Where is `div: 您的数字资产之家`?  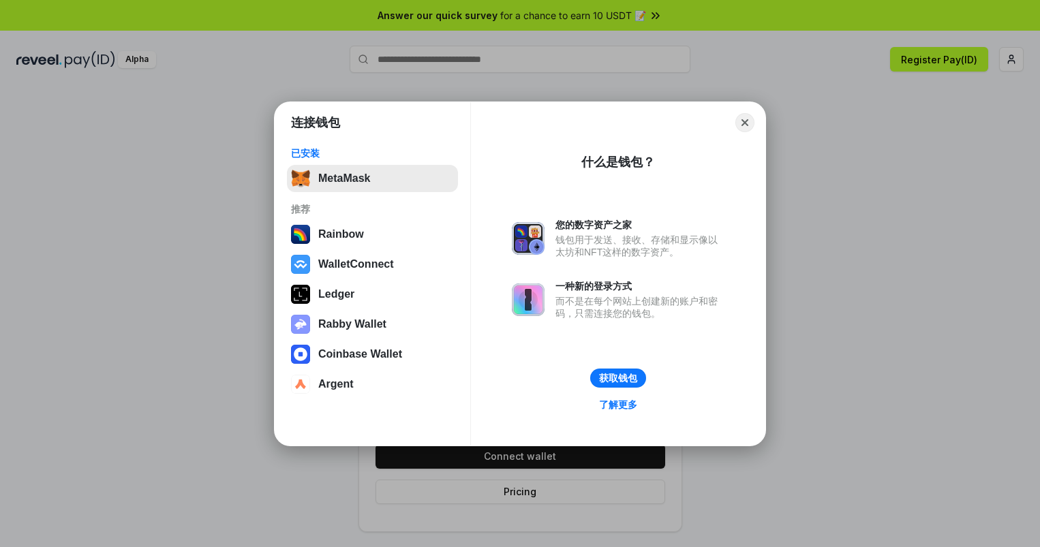 div: 您的数字资产之家 is located at coordinates (640, 225).